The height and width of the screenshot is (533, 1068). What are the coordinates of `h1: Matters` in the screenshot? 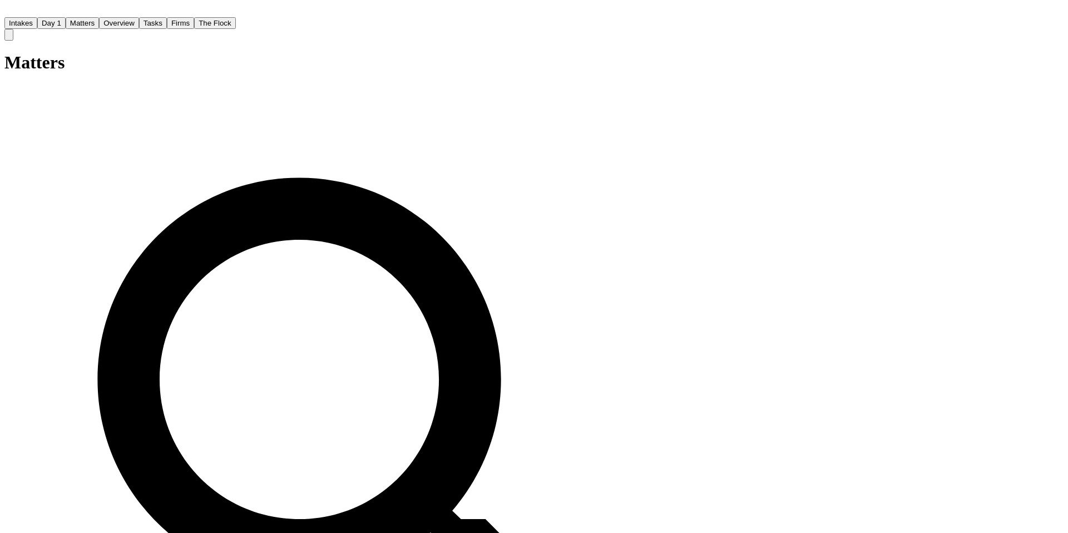 It's located at (376, 62).